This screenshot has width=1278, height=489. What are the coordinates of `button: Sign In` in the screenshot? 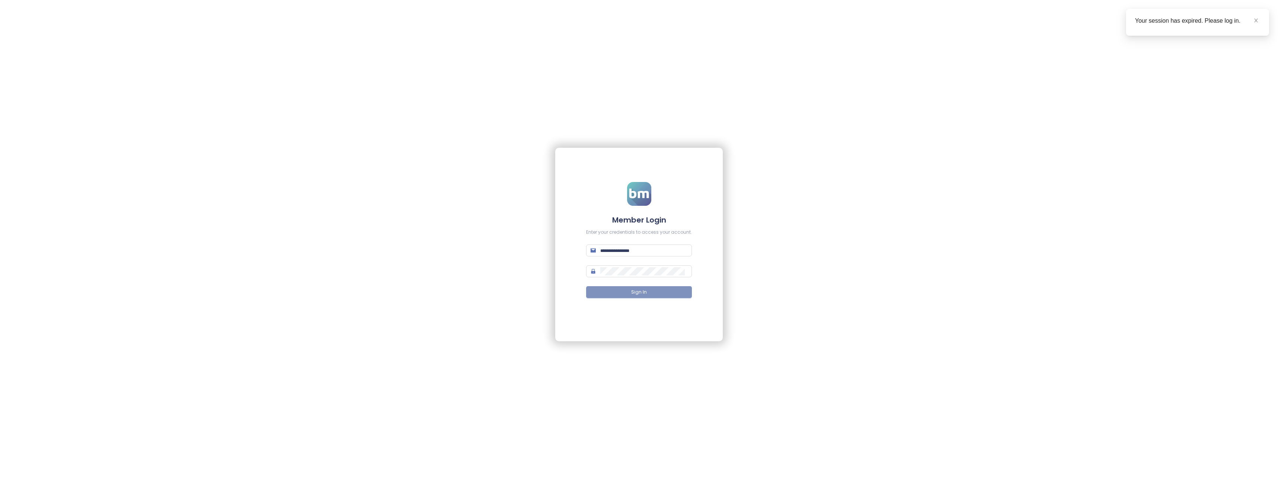 It's located at (639, 292).